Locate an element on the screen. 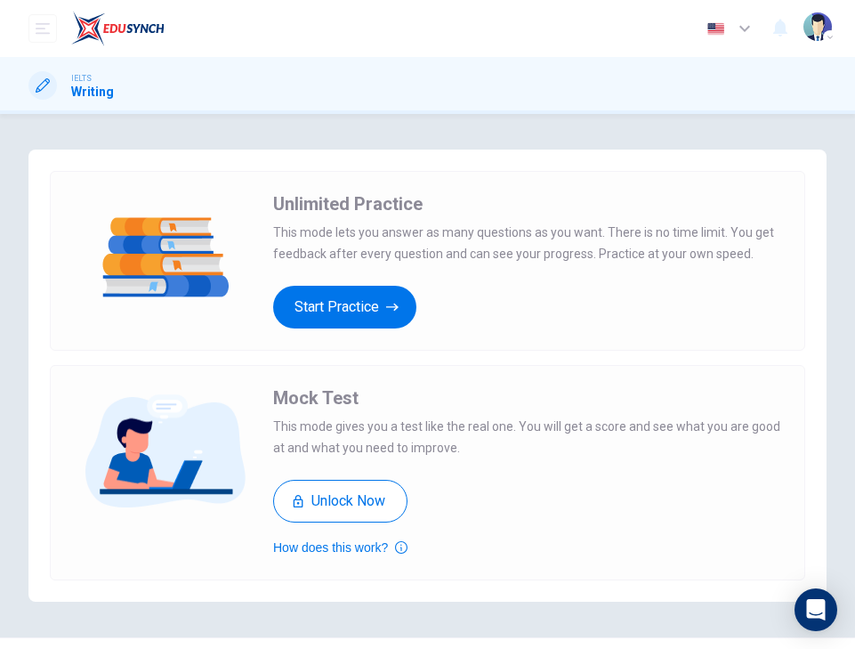  h1: Writing is located at coordinates (93, 92).